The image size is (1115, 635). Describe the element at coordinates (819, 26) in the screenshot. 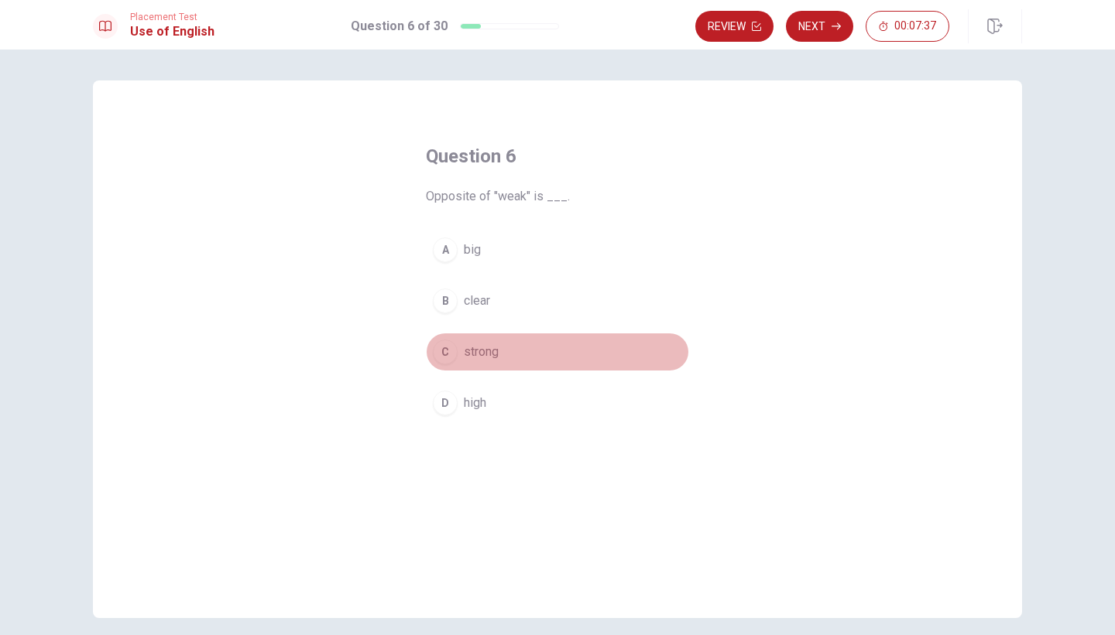

I see `button: Next` at that location.